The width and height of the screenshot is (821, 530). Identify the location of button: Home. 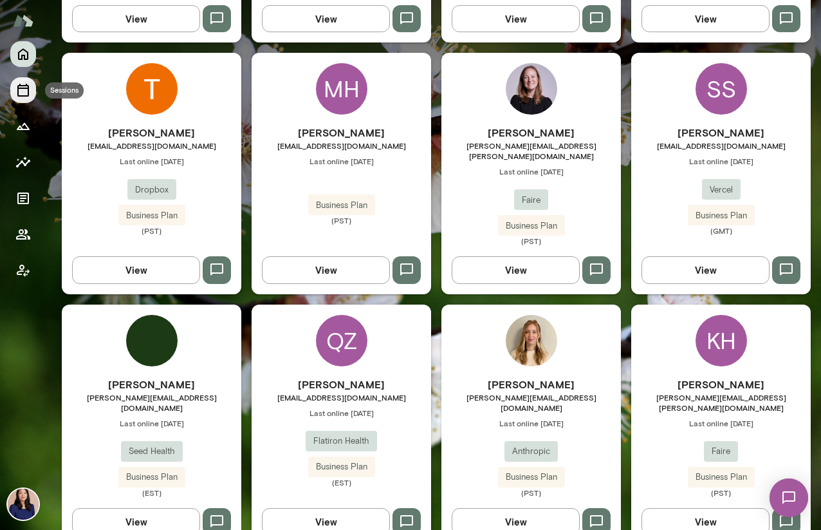
(23, 54).